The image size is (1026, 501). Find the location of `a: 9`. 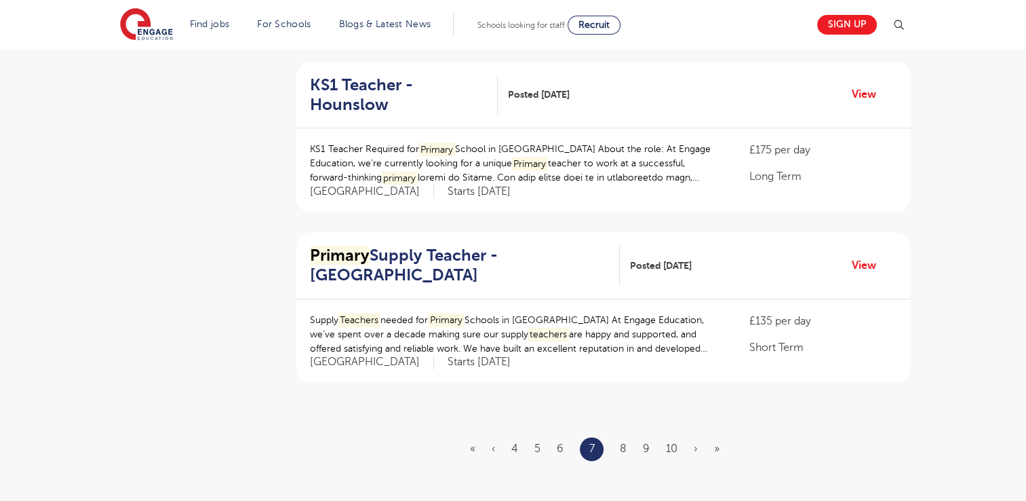

a: 9 is located at coordinates (646, 448).